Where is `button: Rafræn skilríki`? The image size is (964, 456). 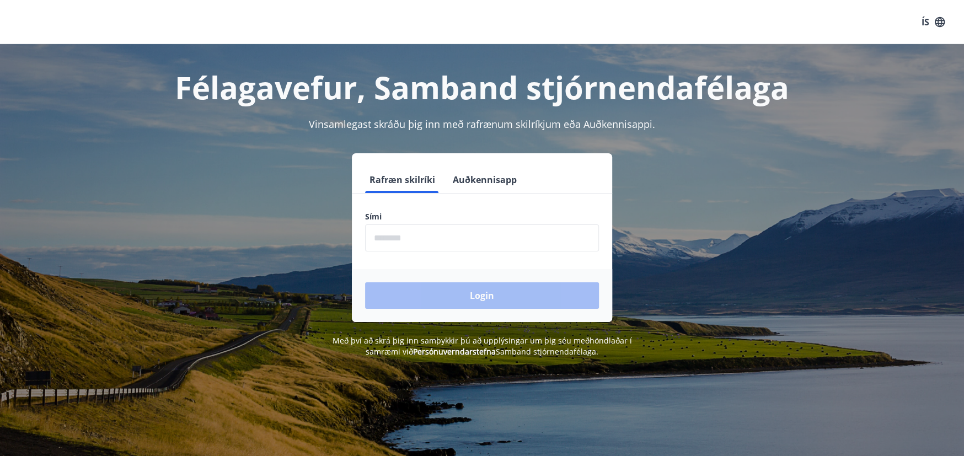 button: Rafræn skilríki is located at coordinates (402, 180).